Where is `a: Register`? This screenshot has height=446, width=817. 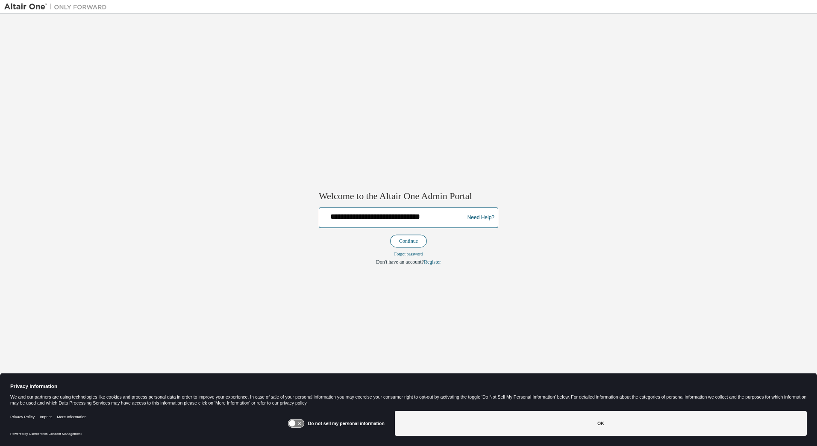
a: Register is located at coordinates (432, 262).